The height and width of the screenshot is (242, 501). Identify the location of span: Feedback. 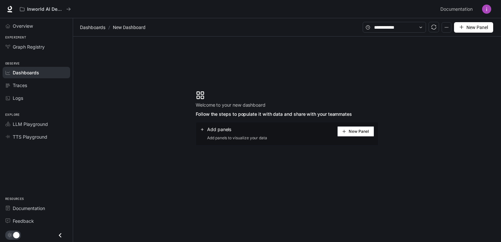
(23, 221).